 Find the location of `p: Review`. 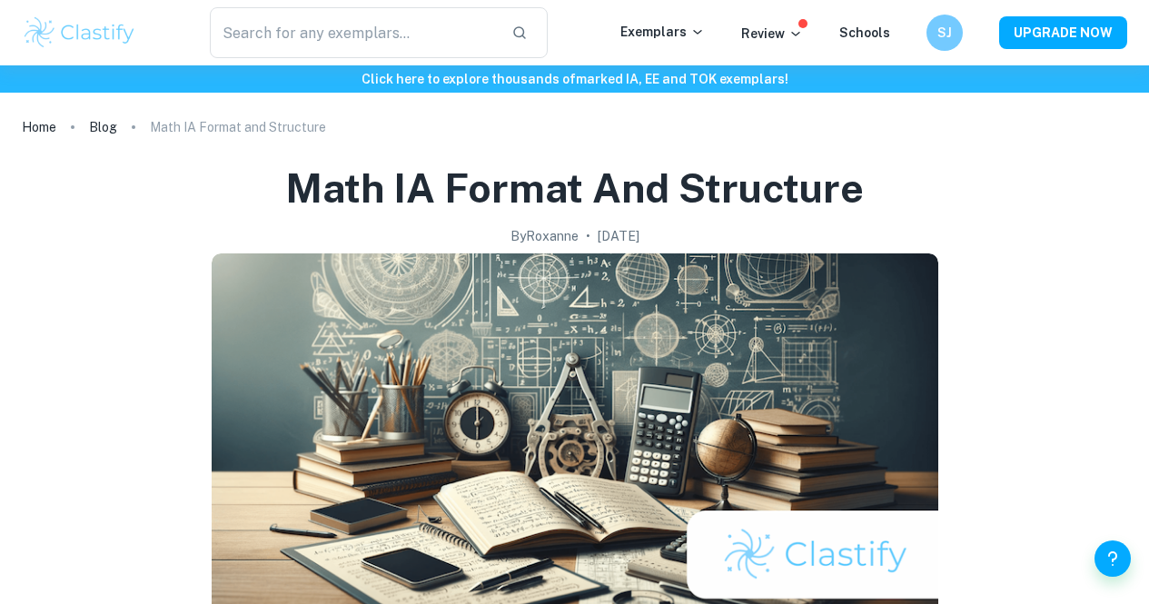

p: Review is located at coordinates (772, 34).